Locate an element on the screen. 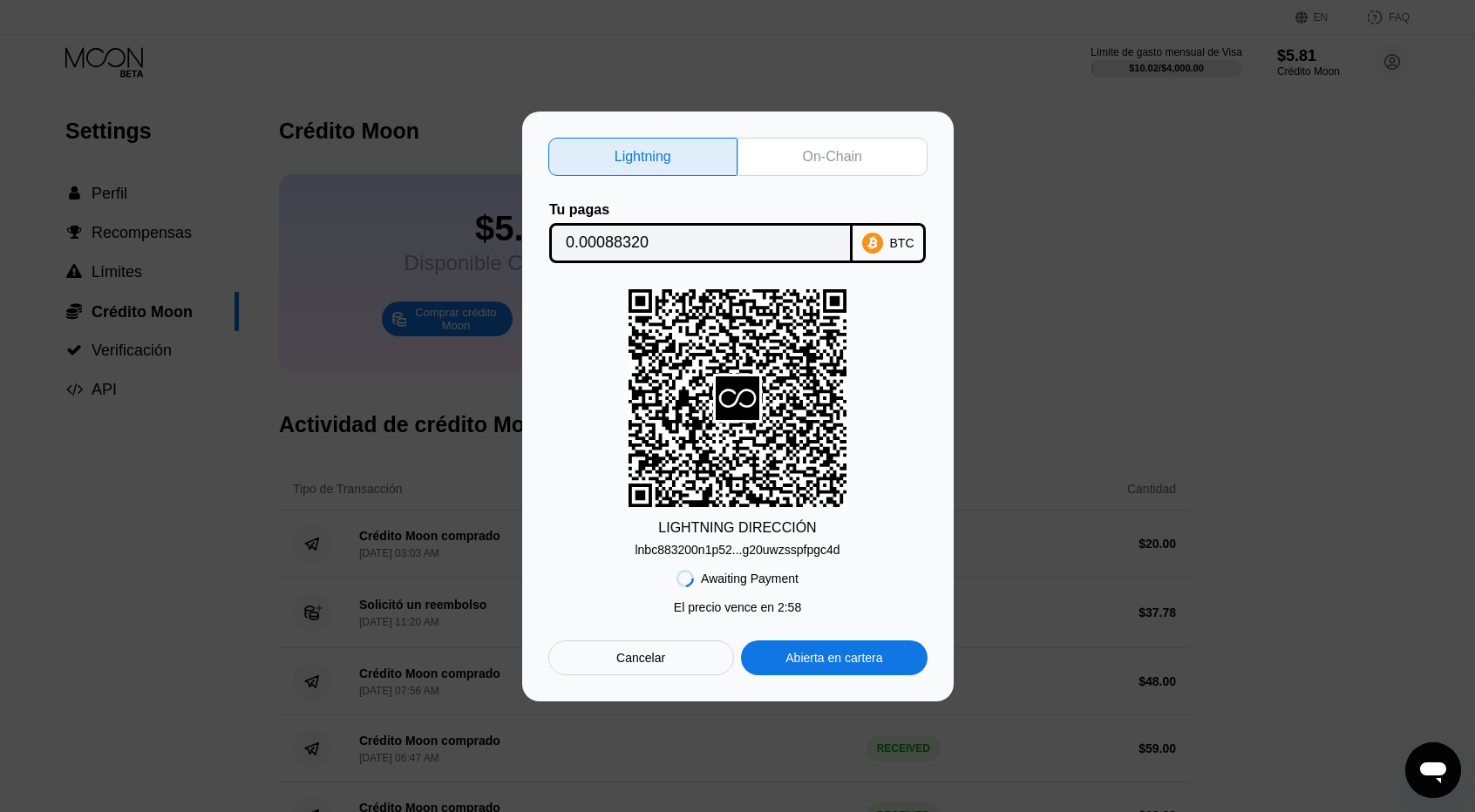 This screenshot has height=812, width=1475. div: BTC is located at coordinates (902, 244).